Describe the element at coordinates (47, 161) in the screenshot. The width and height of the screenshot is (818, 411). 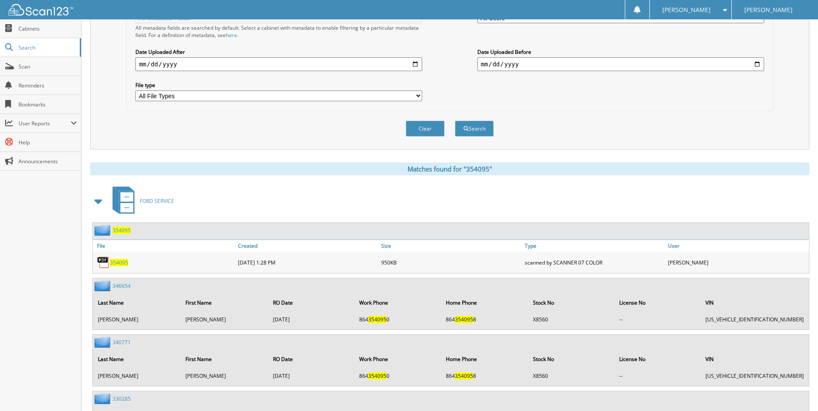
I see `span: Announcements` at that location.